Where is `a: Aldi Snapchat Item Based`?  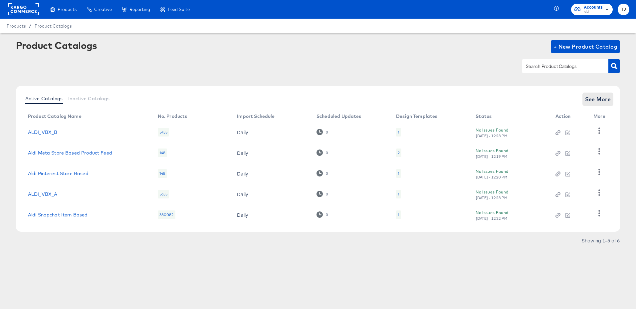
a: Aldi Snapchat Item Based is located at coordinates (58, 215).